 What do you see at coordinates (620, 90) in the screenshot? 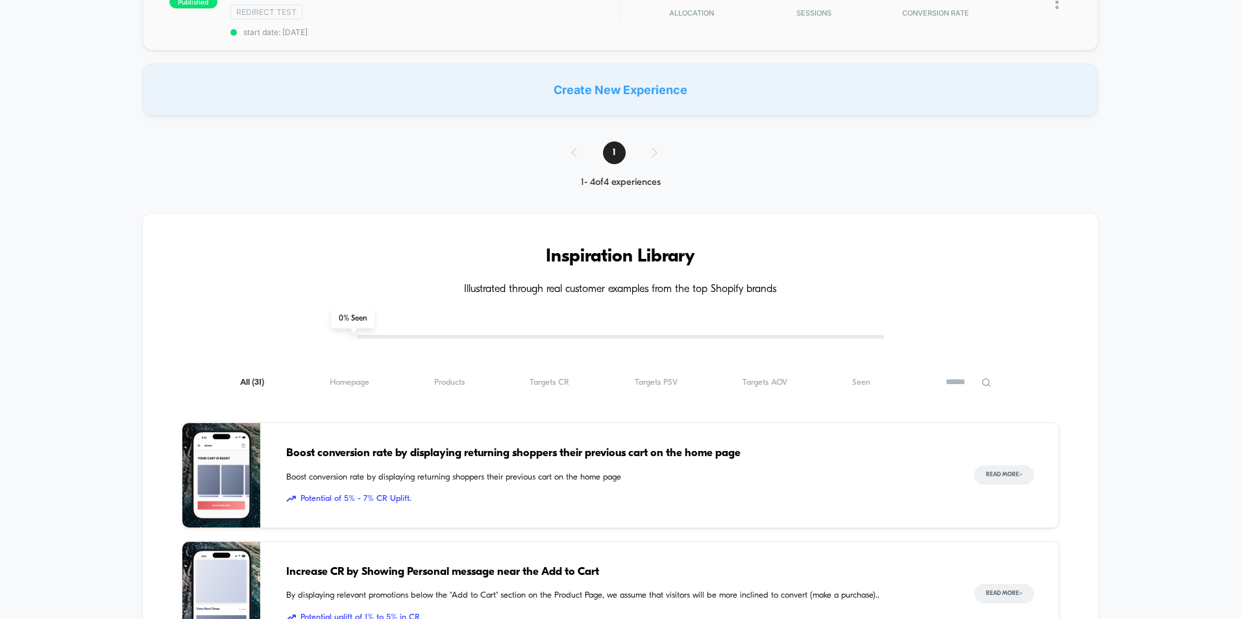
I see `div: Create New Experience` at bounding box center [620, 90].